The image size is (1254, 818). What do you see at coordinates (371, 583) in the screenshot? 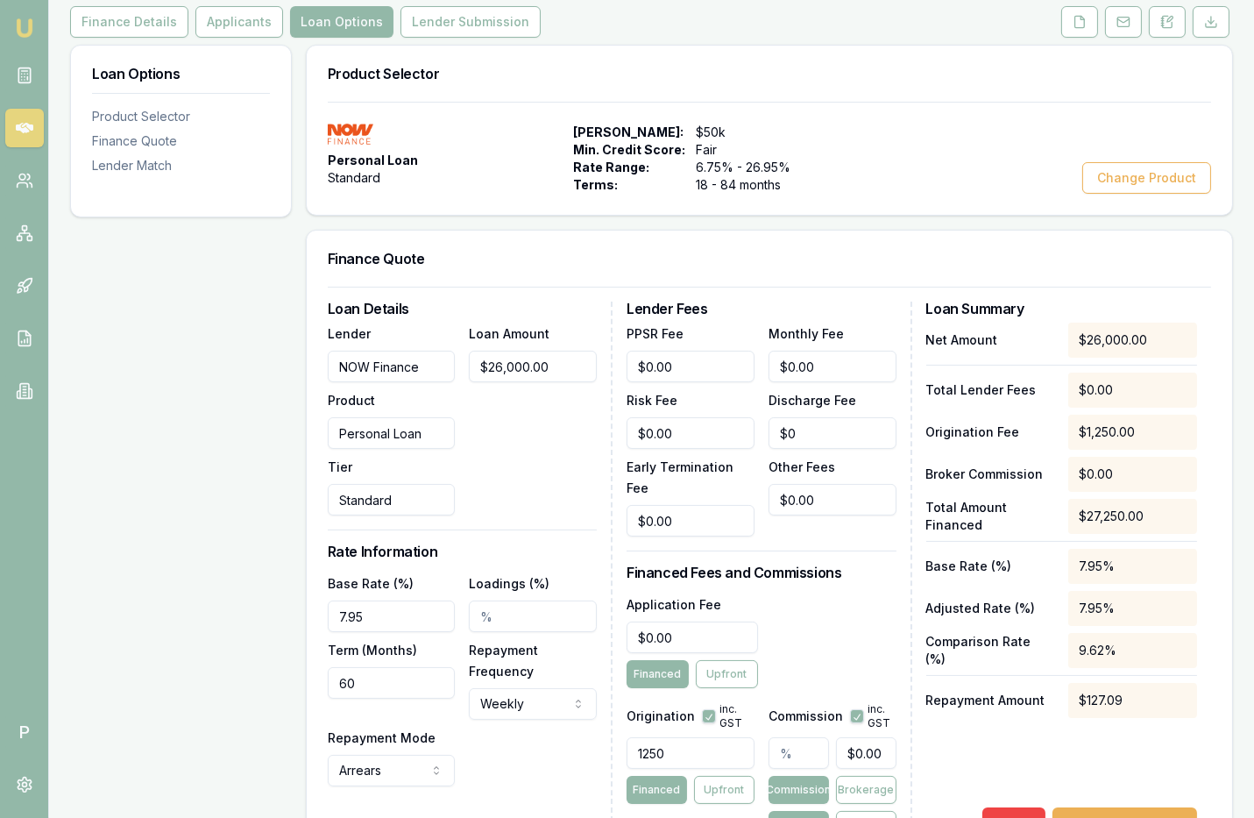
I see `label: Base Rate (%)` at bounding box center [371, 583].